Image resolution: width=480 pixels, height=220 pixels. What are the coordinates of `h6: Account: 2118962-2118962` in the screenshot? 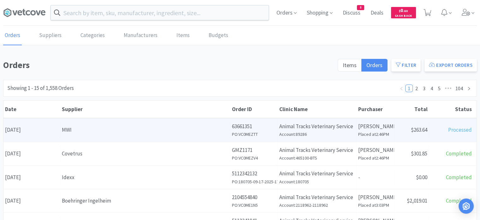 It's located at (317, 205).